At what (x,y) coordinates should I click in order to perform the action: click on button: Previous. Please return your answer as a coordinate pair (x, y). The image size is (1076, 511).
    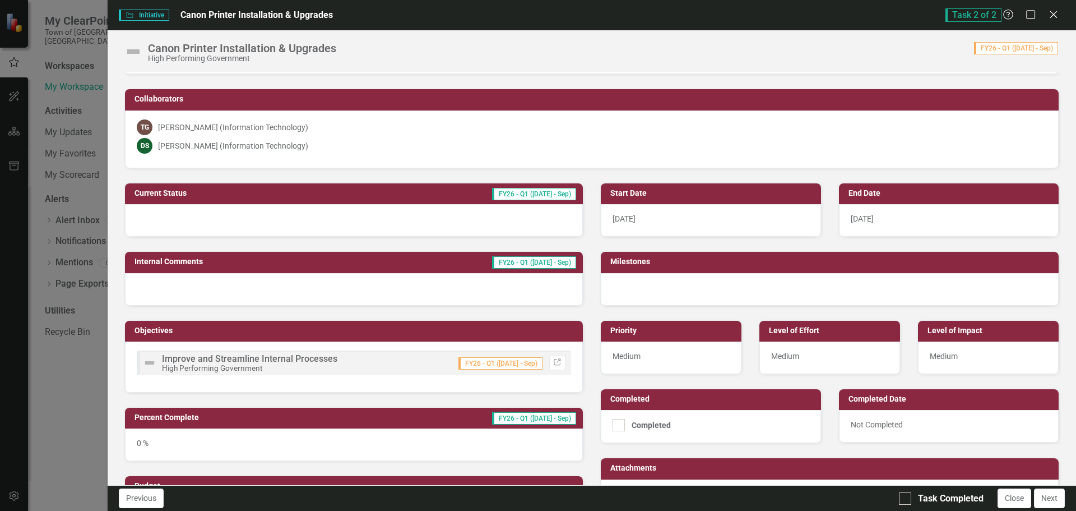
    Looking at the image, I should click on (141, 498).